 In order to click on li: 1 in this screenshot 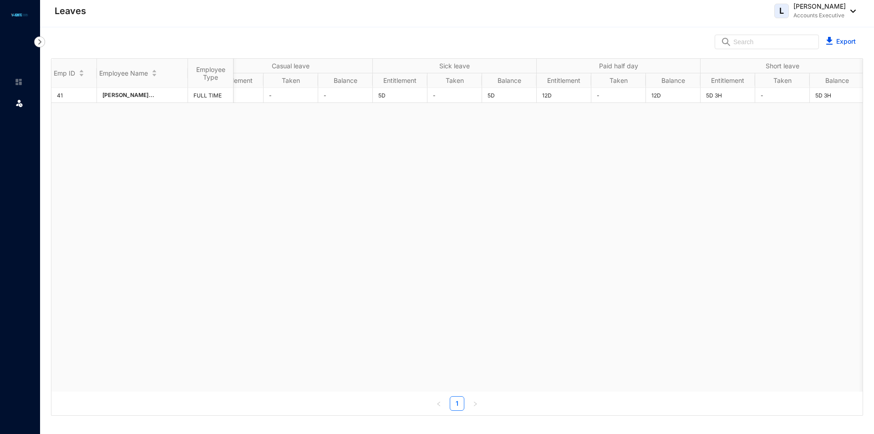, I will do `click(457, 403)`.